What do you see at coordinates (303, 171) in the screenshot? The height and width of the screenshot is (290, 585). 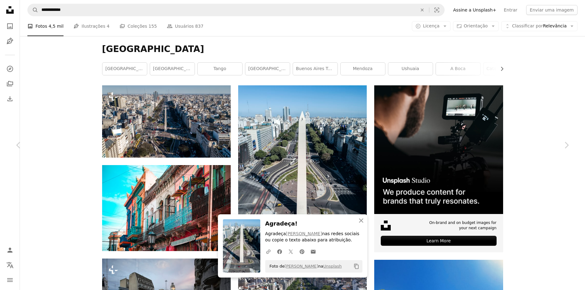 I see `a: carros na estrada perto de edifícios da cidade durante o dia` at bounding box center [303, 171].